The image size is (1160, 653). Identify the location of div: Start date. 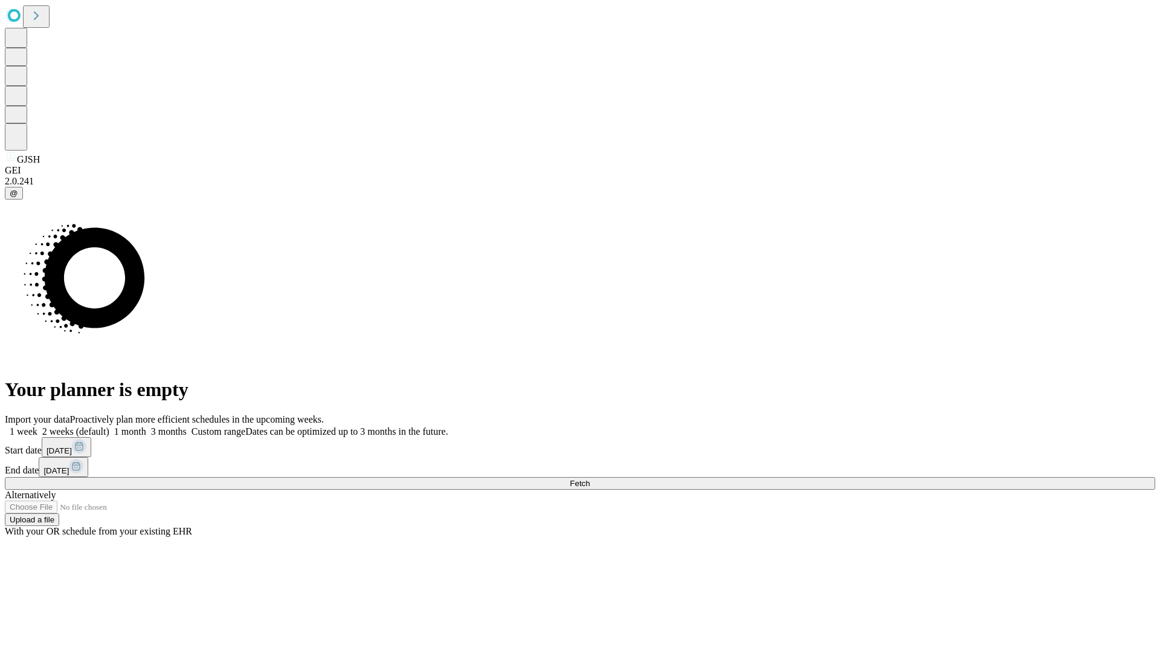
(580, 447).